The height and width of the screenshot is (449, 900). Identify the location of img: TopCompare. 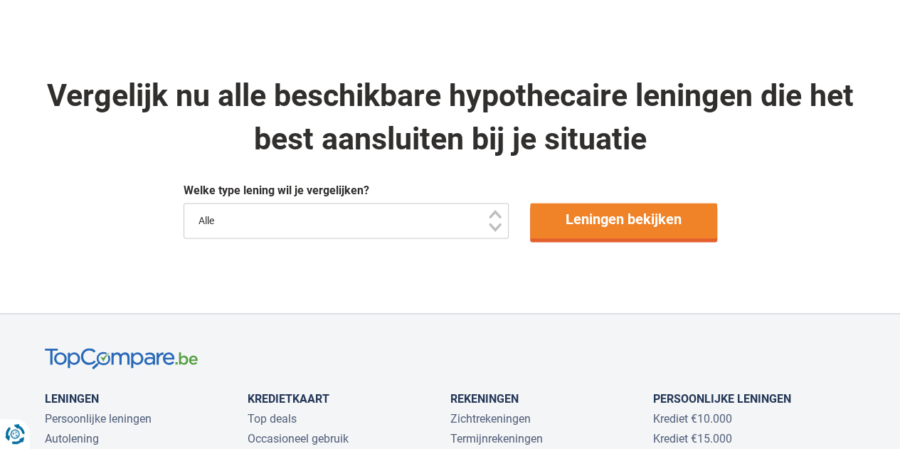
(121, 359).